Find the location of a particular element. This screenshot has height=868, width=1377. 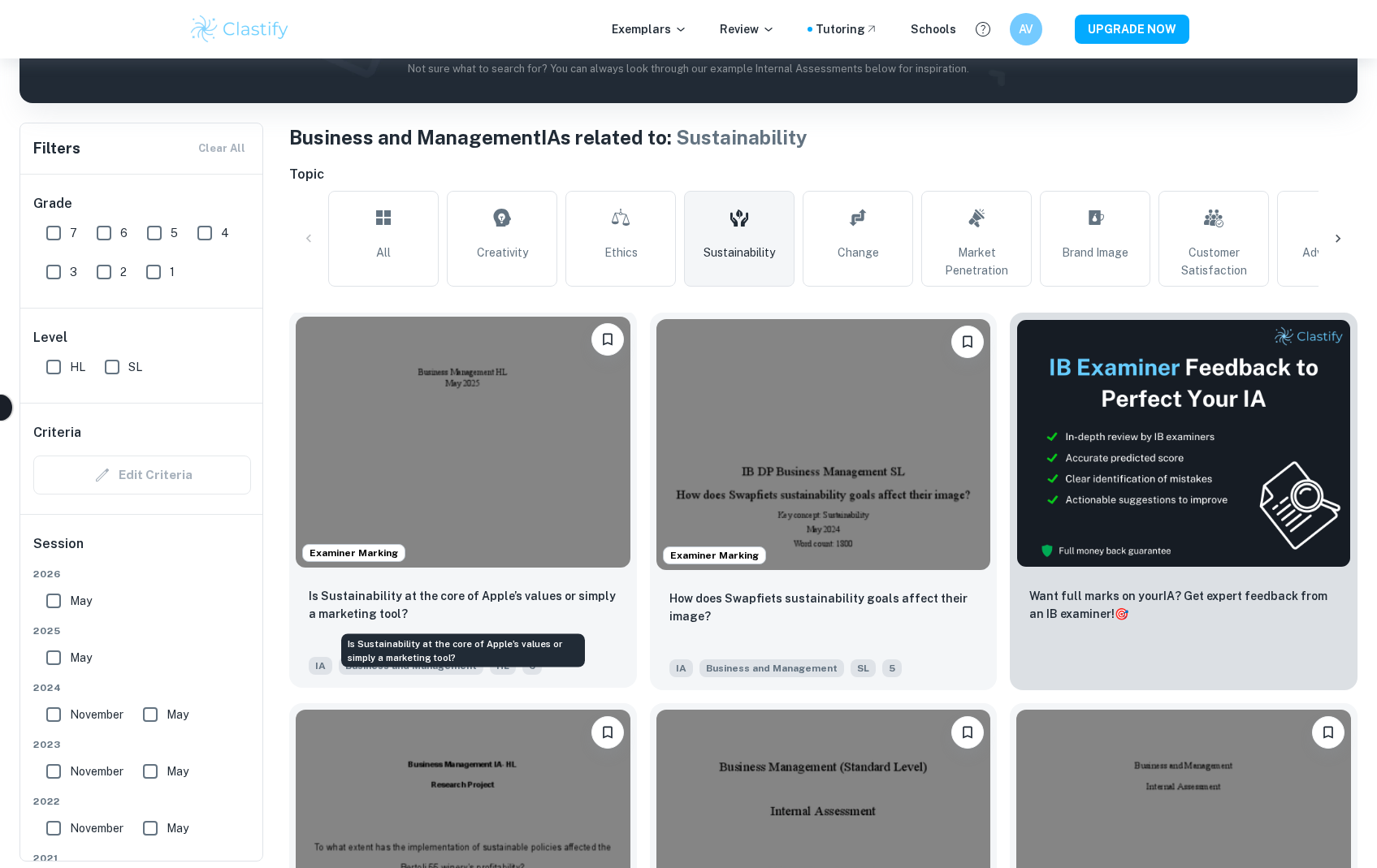

button: AV is located at coordinates (1026, 30).